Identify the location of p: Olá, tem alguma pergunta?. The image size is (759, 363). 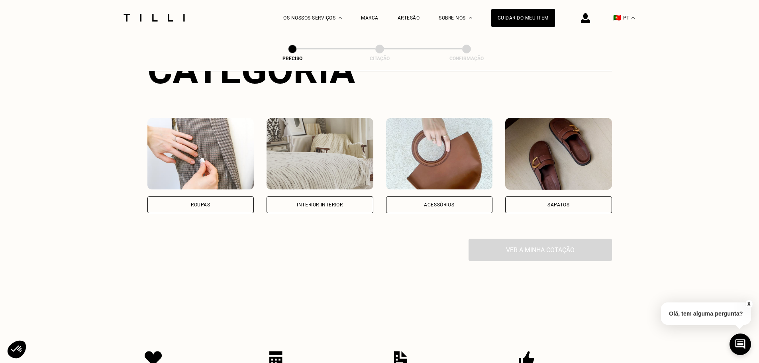
(706, 313).